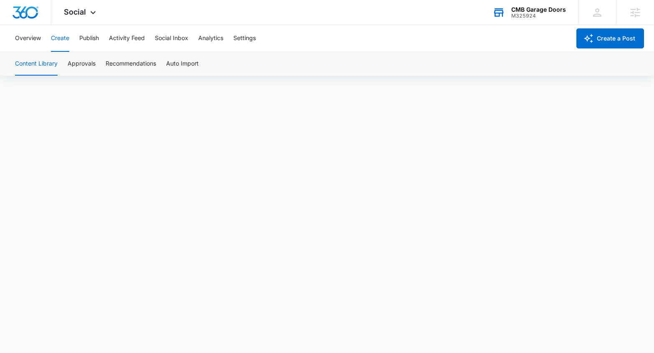  I want to click on button: Overview, so click(28, 38).